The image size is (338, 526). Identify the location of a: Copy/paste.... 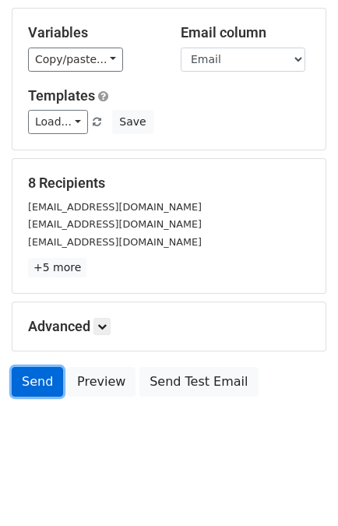
(76, 59).